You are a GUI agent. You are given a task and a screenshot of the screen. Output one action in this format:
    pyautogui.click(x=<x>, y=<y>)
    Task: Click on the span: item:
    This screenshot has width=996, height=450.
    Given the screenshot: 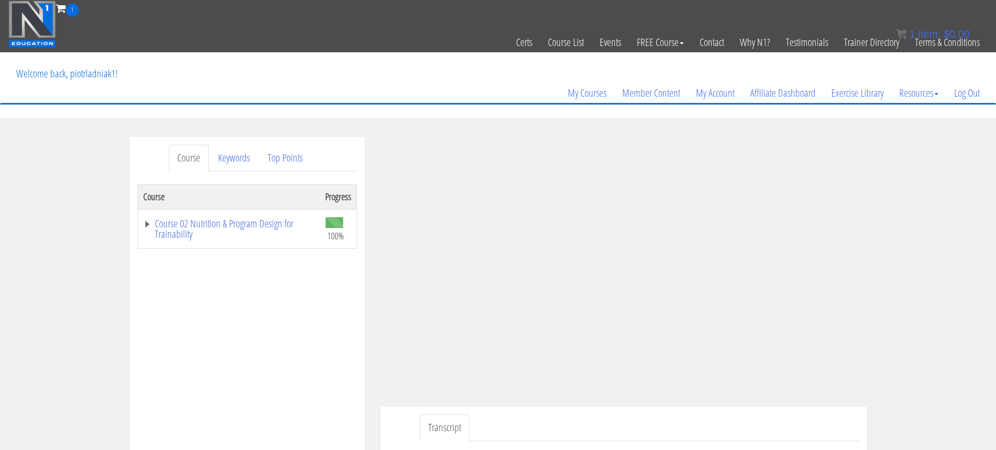 What is the action you would take?
    pyautogui.click(x=929, y=34)
    